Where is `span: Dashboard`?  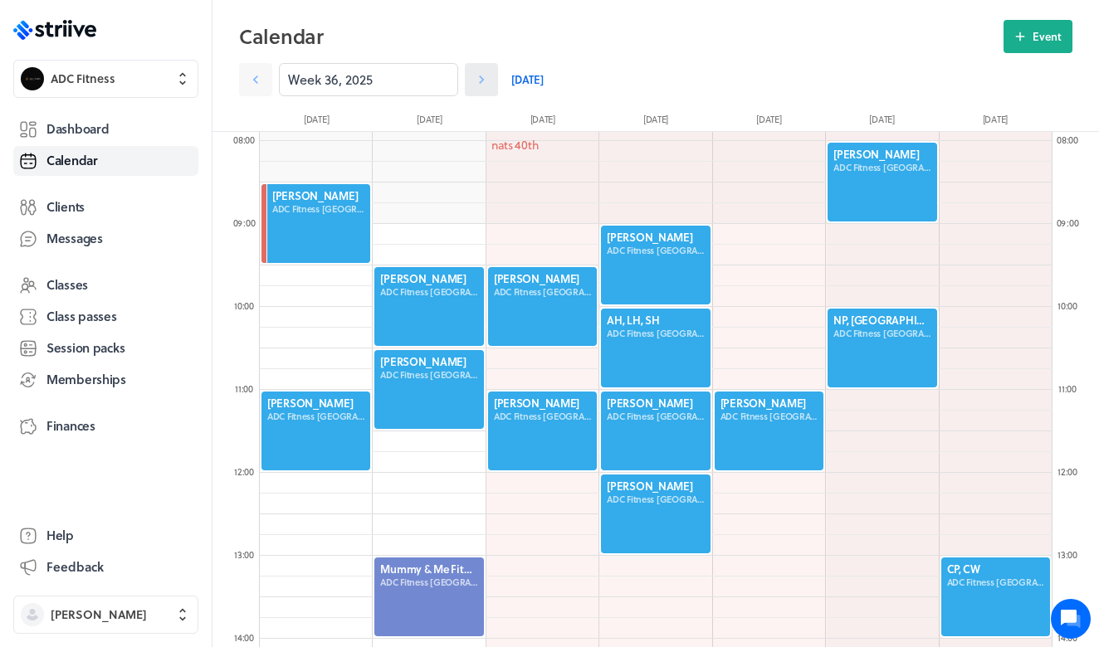
span: Dashboard is located at coordinates (77, 129).